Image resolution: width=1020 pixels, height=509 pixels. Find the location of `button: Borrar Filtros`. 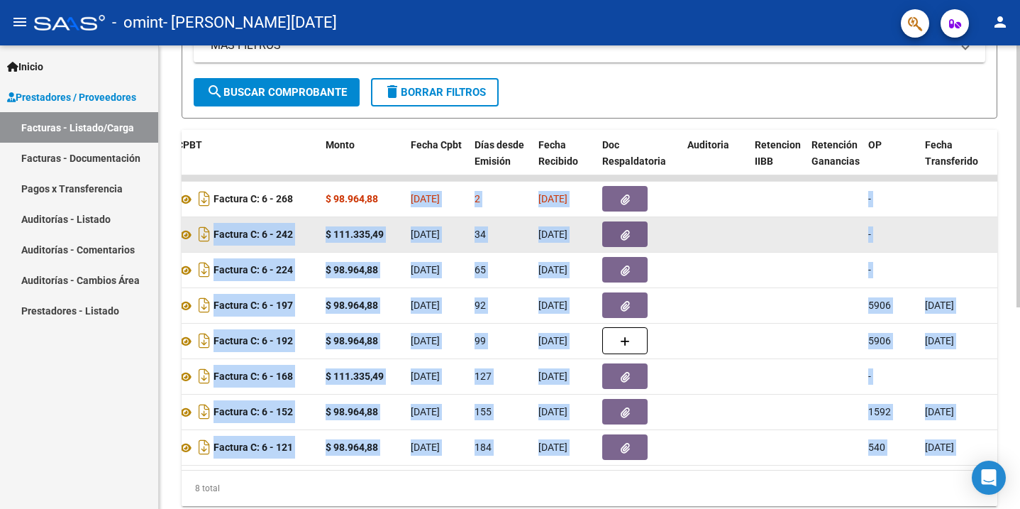

button: Borrar Filtros is located at coordinates (435, 92).